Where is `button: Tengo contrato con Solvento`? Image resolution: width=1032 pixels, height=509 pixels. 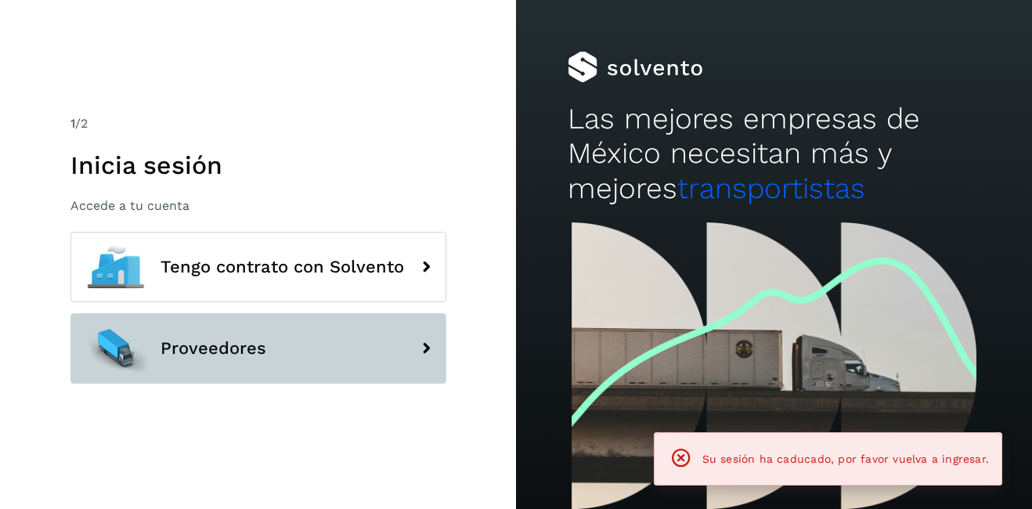 button: Tengo contrato con Solvento is located at coordinates (258, 267).